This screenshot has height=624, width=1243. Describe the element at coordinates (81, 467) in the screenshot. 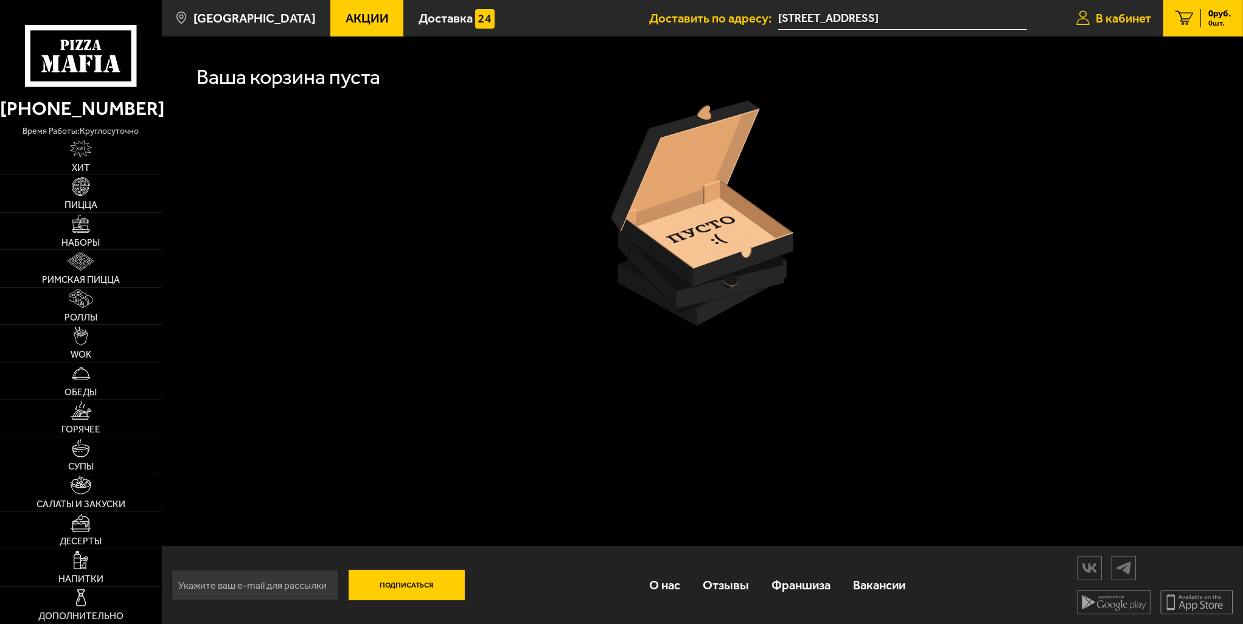

I see `span: Супы` at that location.